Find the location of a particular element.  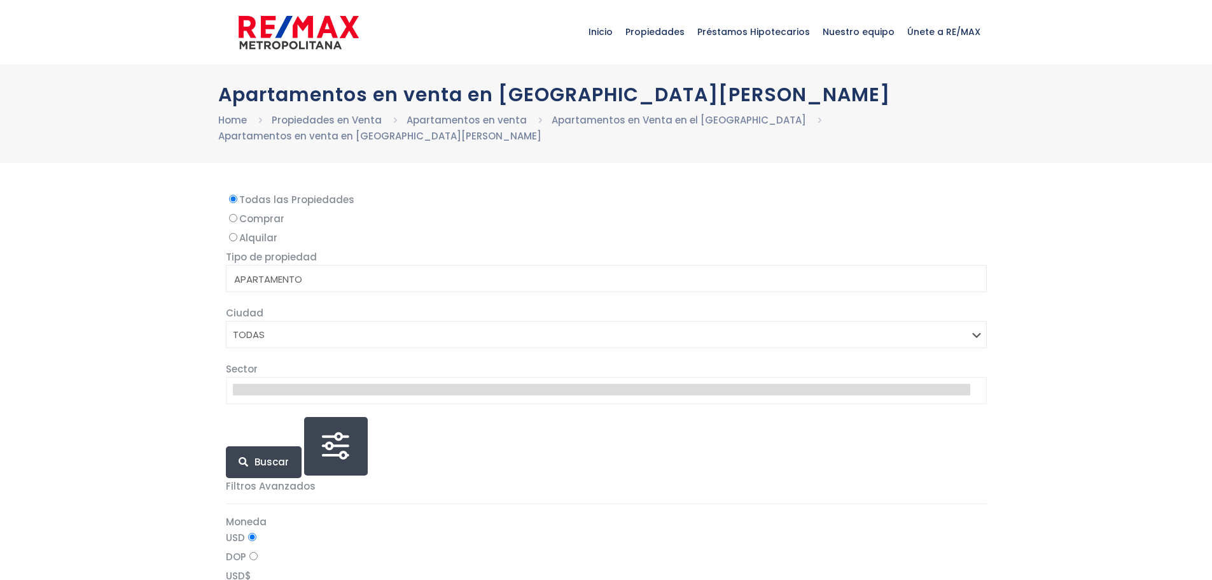

span: Propiedades is located at coordinates (655, 32).